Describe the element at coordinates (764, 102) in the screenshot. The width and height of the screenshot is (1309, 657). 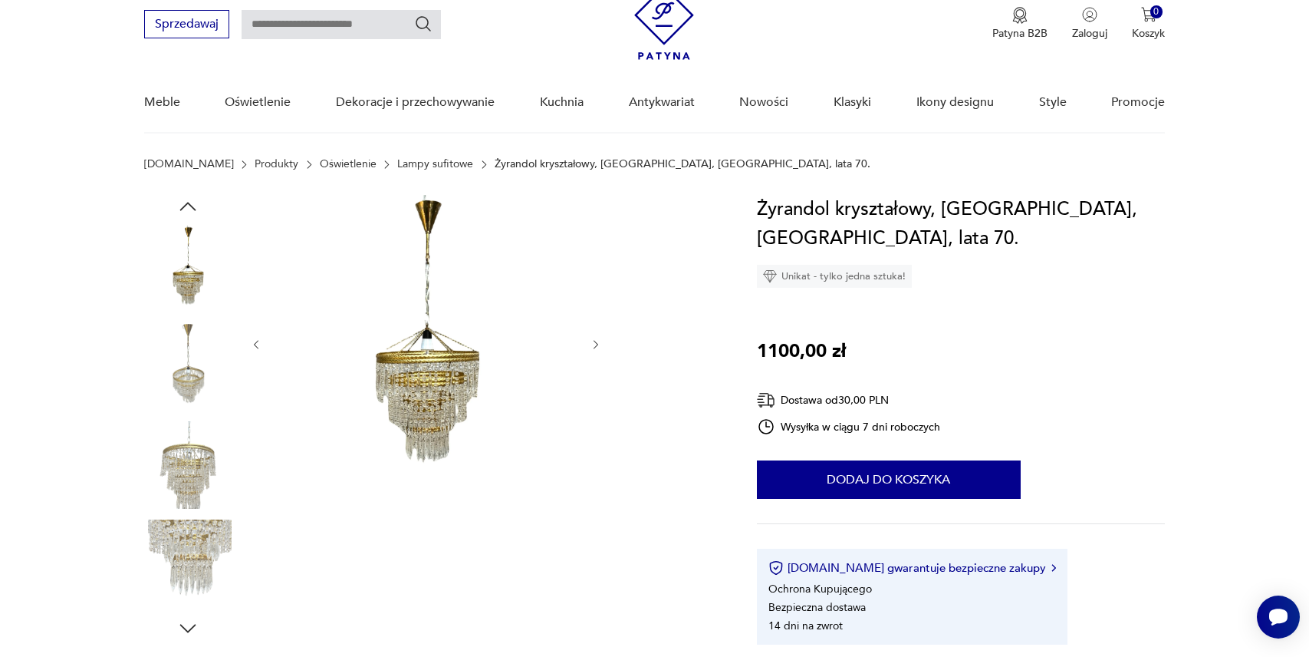
I see `a: Nowości` at that location.